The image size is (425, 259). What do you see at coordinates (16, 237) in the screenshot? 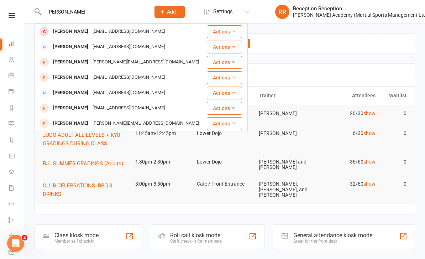
I see `a: What's New` at bounding box center [16, 237].